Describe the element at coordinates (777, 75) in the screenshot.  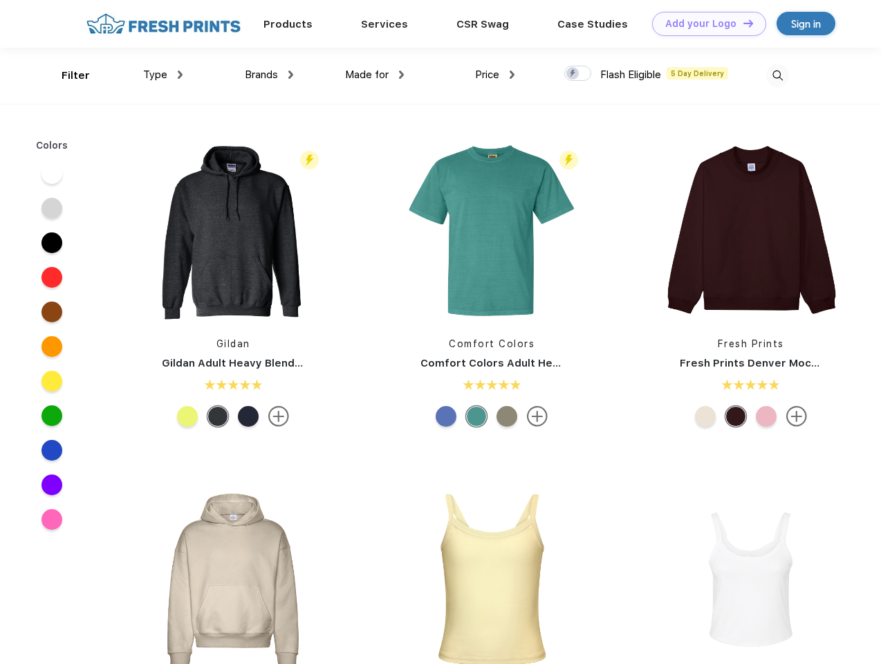
I see `img: desktop_search.svg` at that location.